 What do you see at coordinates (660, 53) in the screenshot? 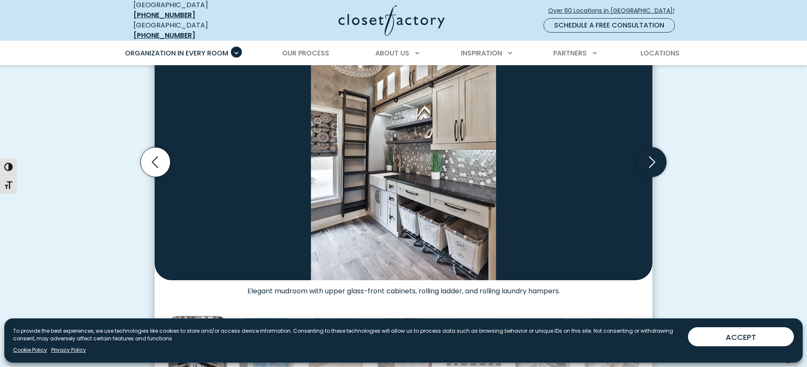
I see `span: Locations` at bounding box center [660, 53].